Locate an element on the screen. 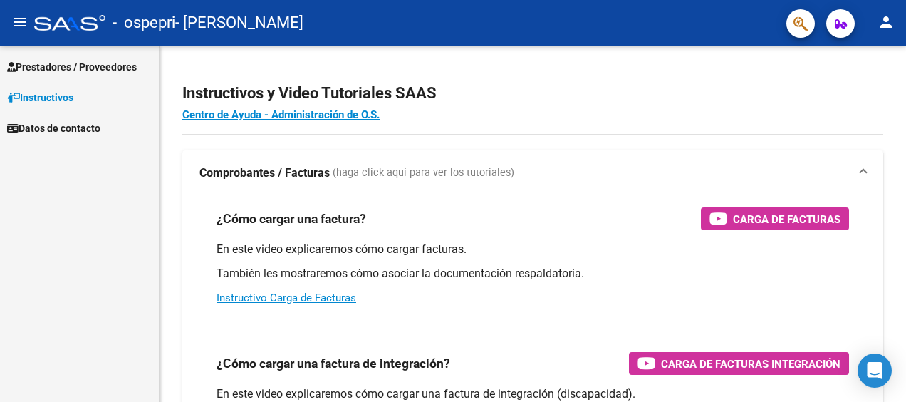  mat-expansion-panel-header: Comprobantes / Facturas (haga click aquí para ver los tutoriales) is located at coordinates (533, 173).